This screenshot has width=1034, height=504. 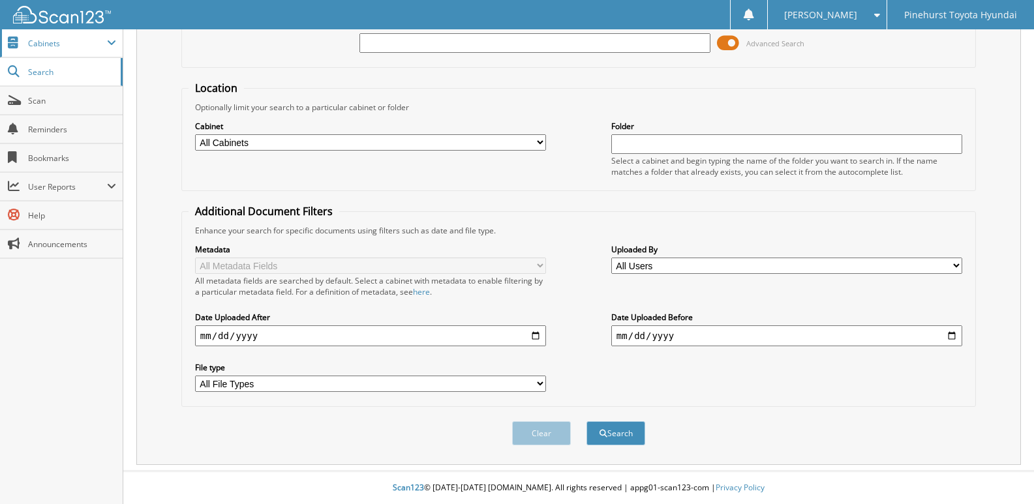 What do you see at coordinates (787, 249) in the screenshot?
I see `label: Uploaded By` at bounding box center [787, 249].